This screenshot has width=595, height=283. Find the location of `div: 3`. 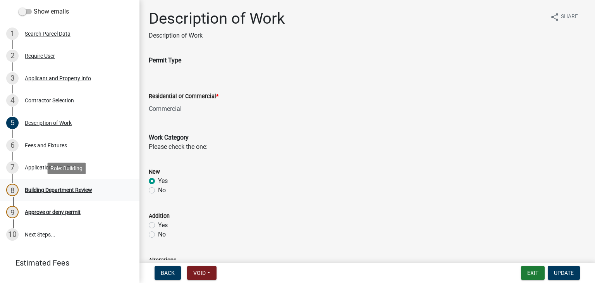

div: 3 is located at coordinates (12, 78).